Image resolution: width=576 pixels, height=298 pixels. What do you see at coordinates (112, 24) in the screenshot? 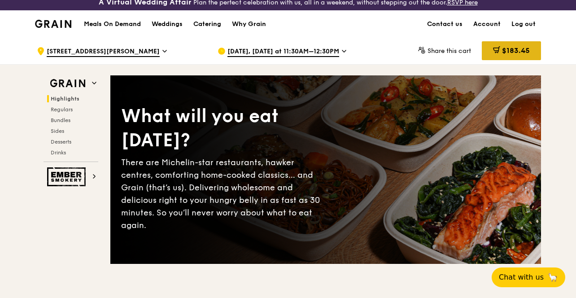
I see `h1: Meals On Demand` at bounding box center [112, 24].